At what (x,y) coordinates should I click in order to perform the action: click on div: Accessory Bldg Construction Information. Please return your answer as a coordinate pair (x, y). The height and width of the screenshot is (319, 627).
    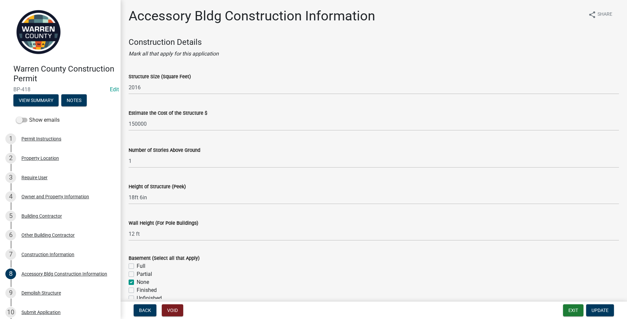
    Looking at the image, I should click on (64, 274).